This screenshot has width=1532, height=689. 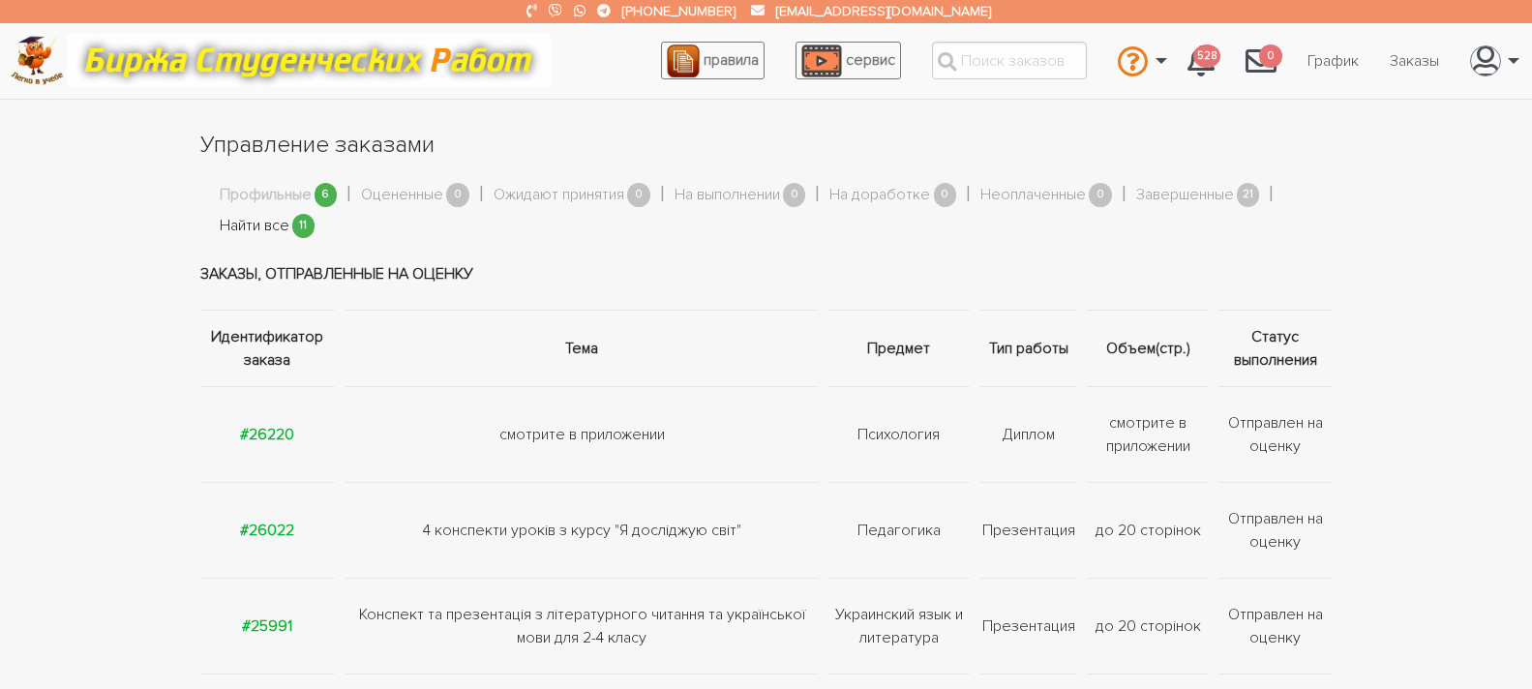 I want to click on span: сервис, so click(x=870, y=60).